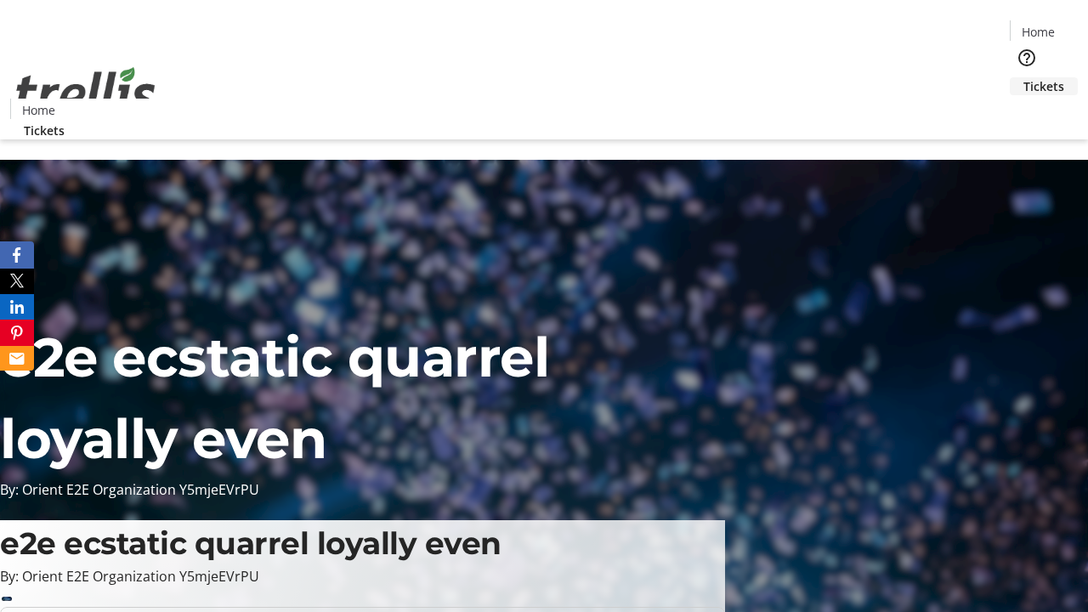  What do you see at coordinates (1027, 112) in the screenshot?
I see `button: Cart` at bounding box center [1027, 112].